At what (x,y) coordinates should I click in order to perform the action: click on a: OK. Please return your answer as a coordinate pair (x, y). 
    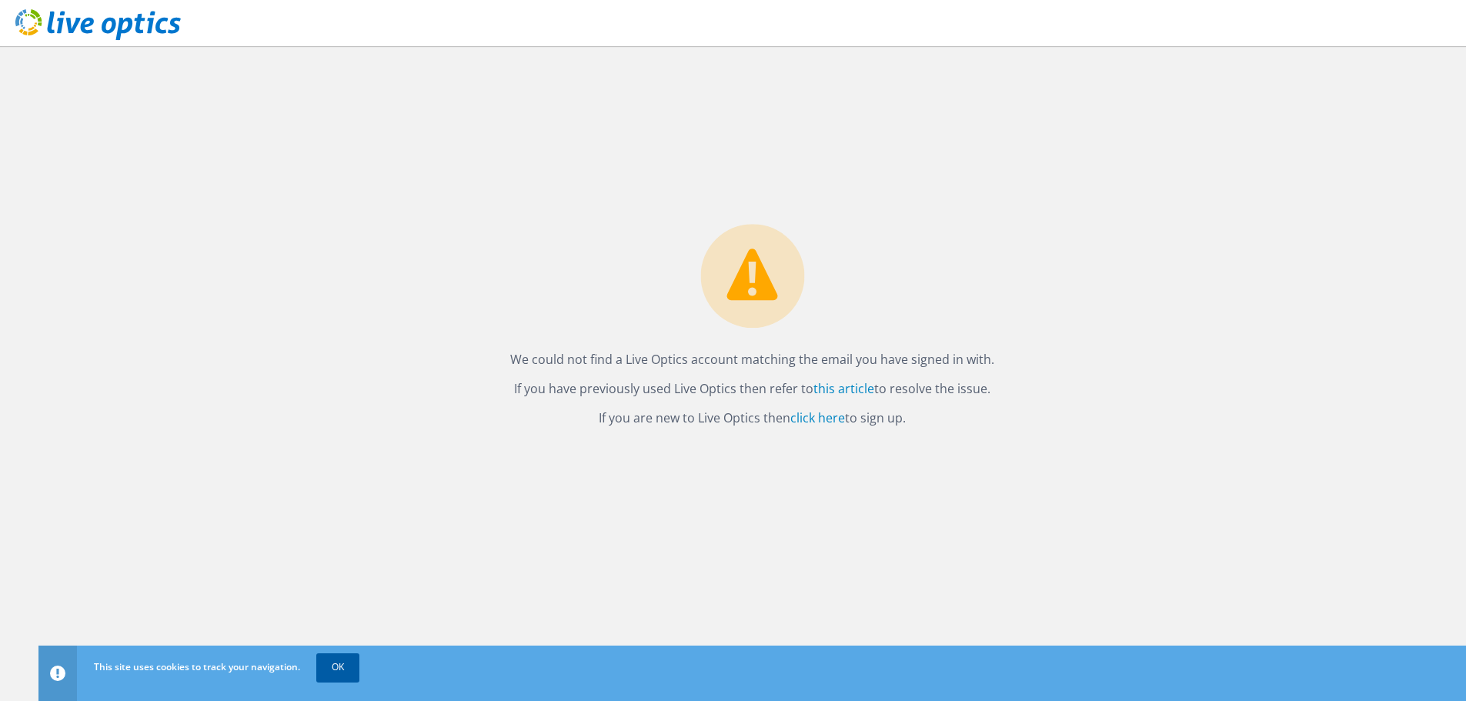
    Looking at the image, I should click on (338, 667).